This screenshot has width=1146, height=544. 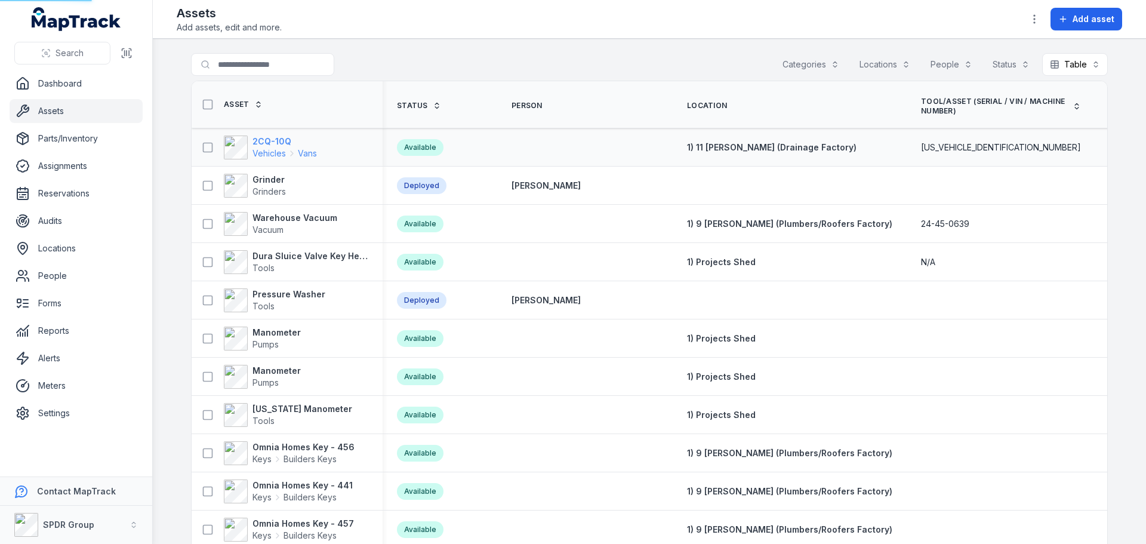 I want to click on a: GrinderGrinders, so click(x=255, y=186).